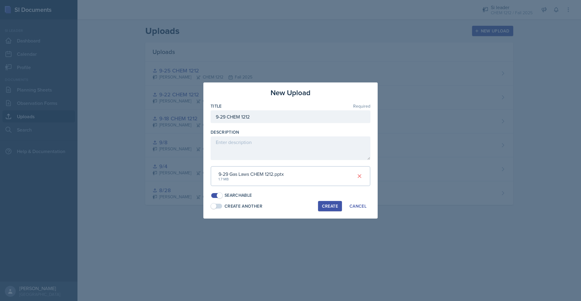 Image resolution: width=581 pixels, height=301 pixels. I want to click on div: Create Another, so click(243, 206).